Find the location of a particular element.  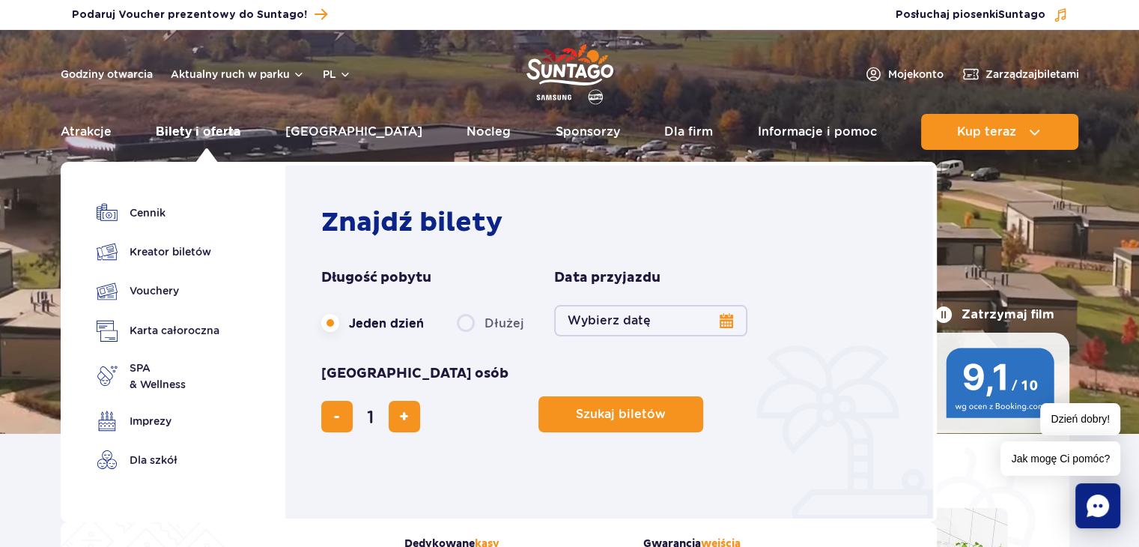

button: dodaj bilet is located at coordinates (405, 417).